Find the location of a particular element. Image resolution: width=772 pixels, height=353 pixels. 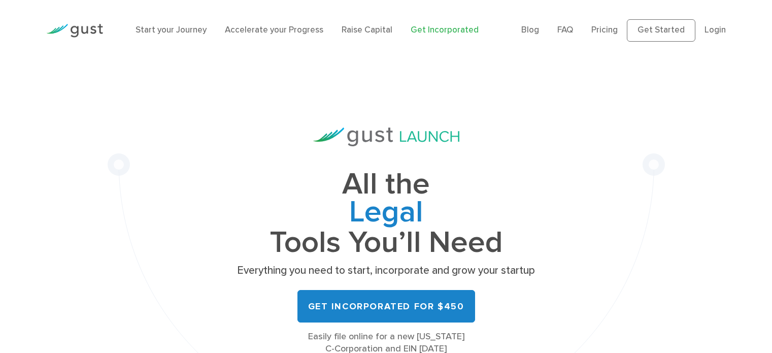

h1: All the Tools You’ll Need is located at coordinates (386, 213).